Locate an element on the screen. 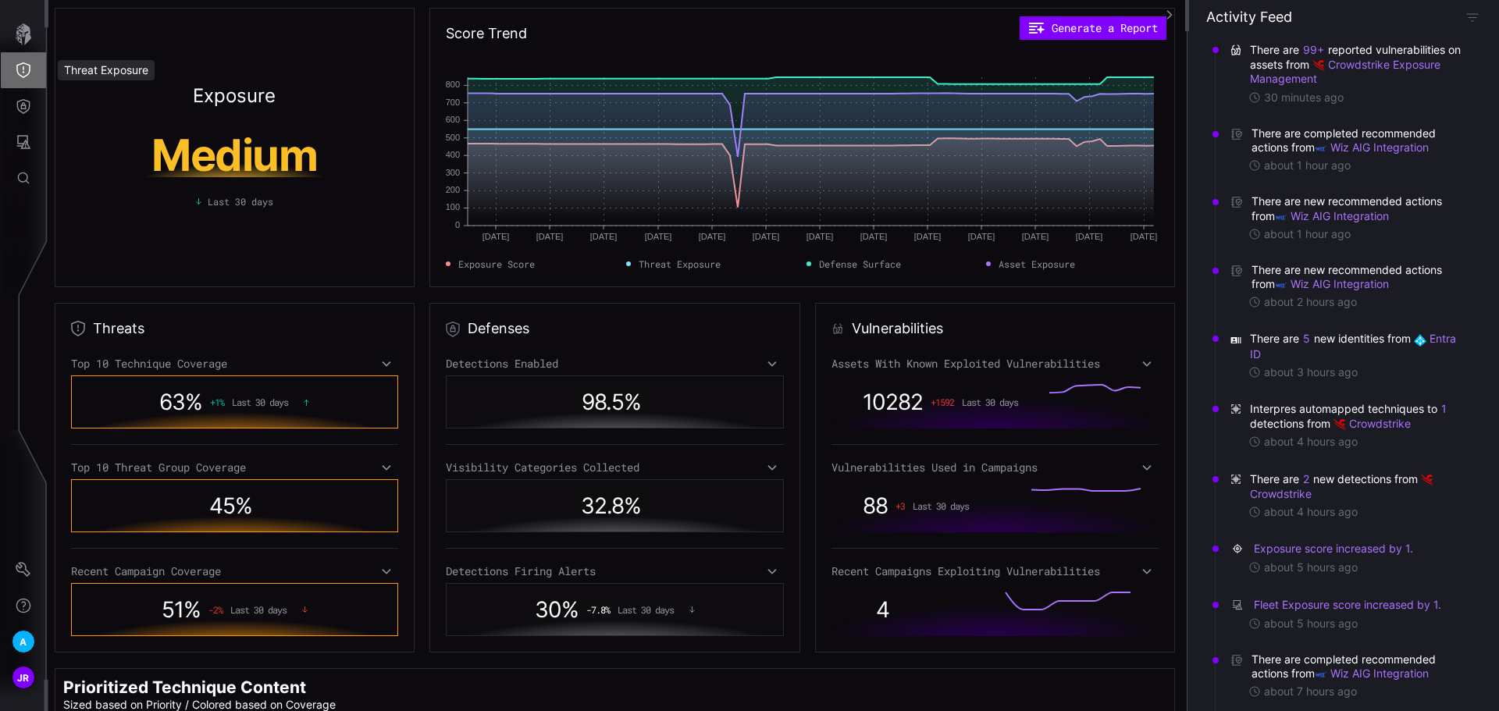  text: 500 is located at coordinates (453, 137).